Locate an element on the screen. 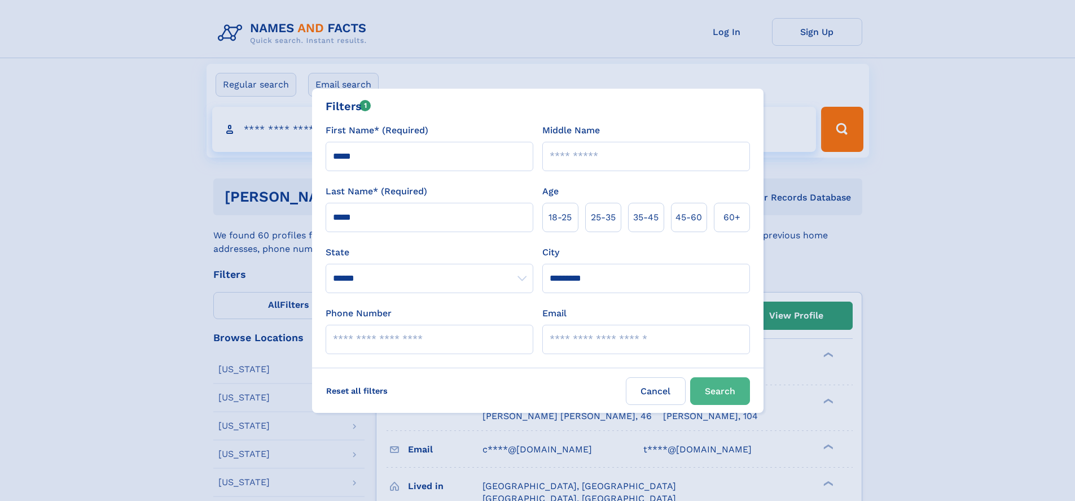  div: Filters is located at coordinates (348, 106).